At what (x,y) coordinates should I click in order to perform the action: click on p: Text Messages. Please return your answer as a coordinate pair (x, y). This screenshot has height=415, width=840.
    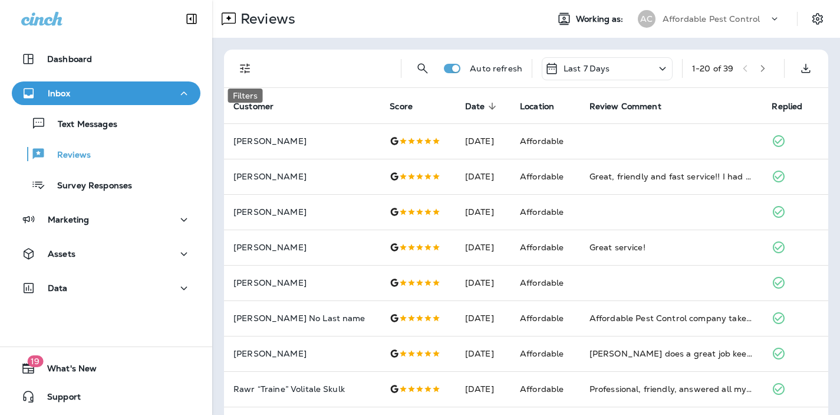
    Looking at the image, I should click on (81, 124).